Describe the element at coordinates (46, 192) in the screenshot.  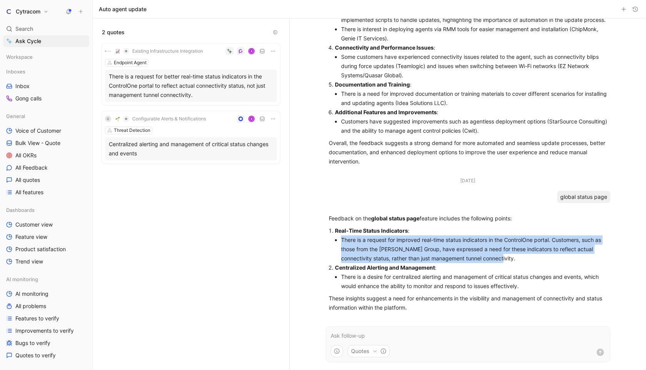
I see `a: All features` at that location.